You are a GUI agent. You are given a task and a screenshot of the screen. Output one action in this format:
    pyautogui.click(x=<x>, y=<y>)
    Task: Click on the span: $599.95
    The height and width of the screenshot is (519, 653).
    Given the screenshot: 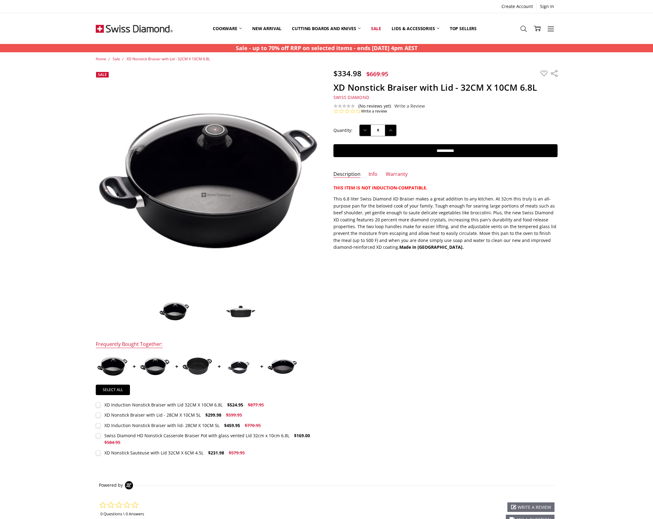 What is the action you would take?
    pyautogui.click(x=234, y=415)
    